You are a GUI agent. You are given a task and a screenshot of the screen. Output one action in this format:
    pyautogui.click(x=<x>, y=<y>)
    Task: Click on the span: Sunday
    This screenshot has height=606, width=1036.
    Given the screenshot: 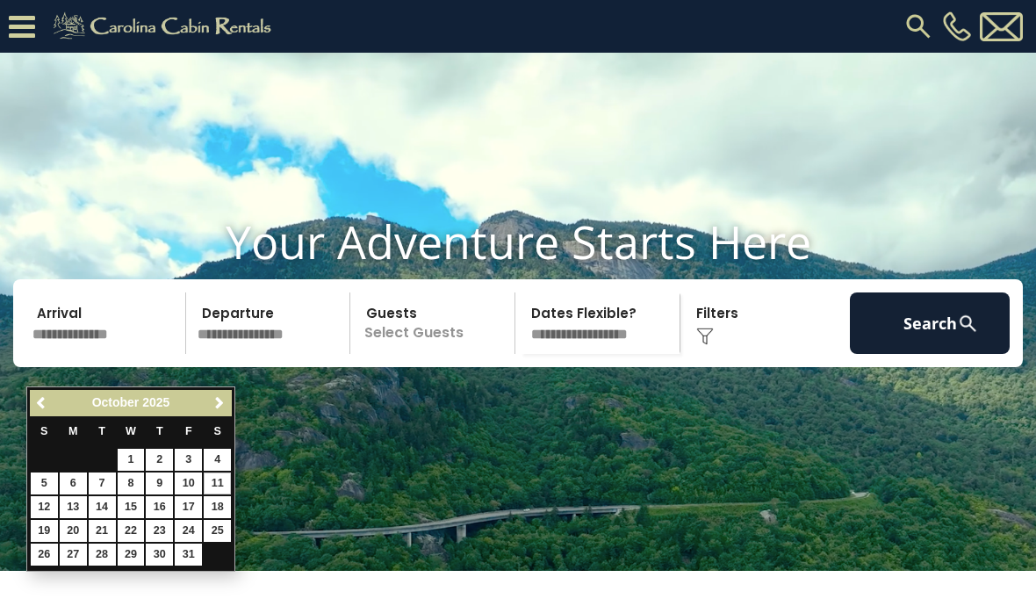 What is the action you would take?
    pyautogui.click(x=44, y=431)
    